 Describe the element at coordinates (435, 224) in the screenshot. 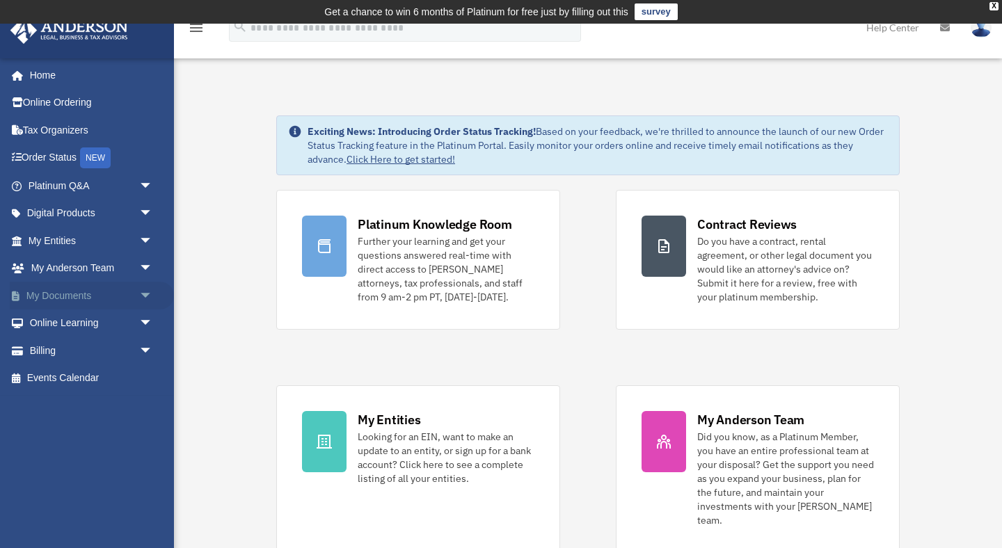

I see `div: Platinum Knowledge Room` at that location.